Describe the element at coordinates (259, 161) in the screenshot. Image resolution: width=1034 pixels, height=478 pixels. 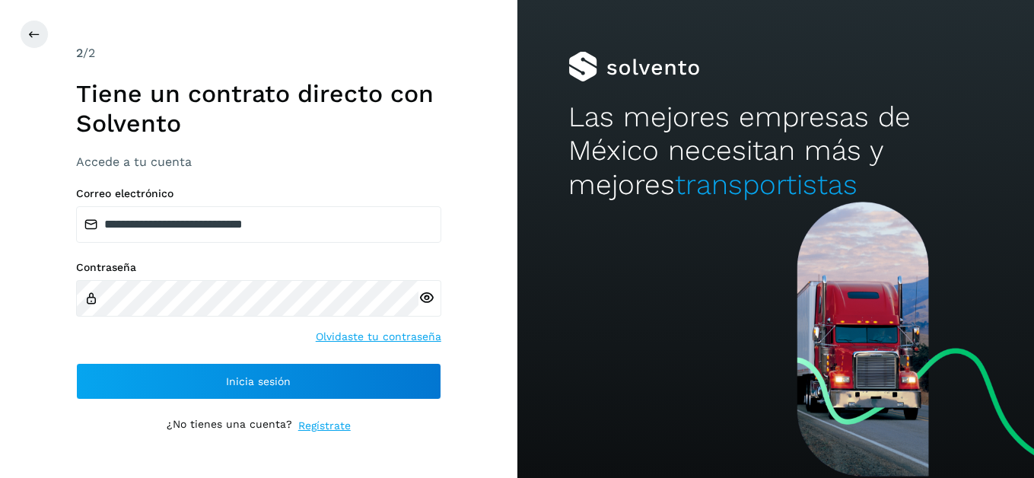
I see `h3: Accede a tu cuenta` at that location.